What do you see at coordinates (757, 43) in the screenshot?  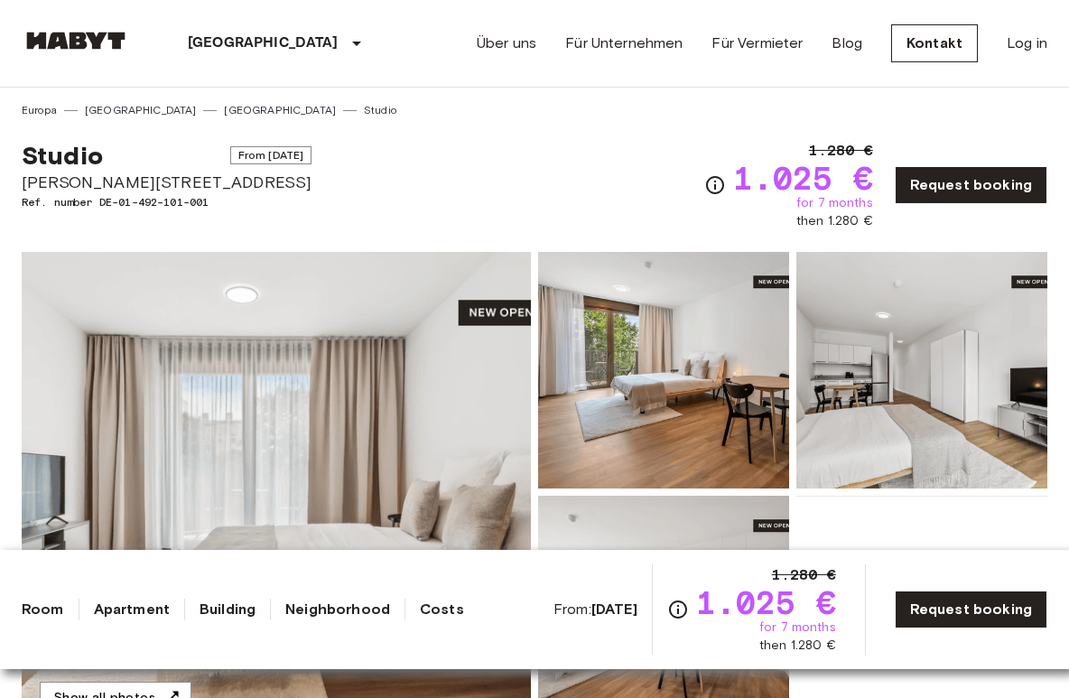 I see `a: Für Vermieter` at bounding box center [757, 43].